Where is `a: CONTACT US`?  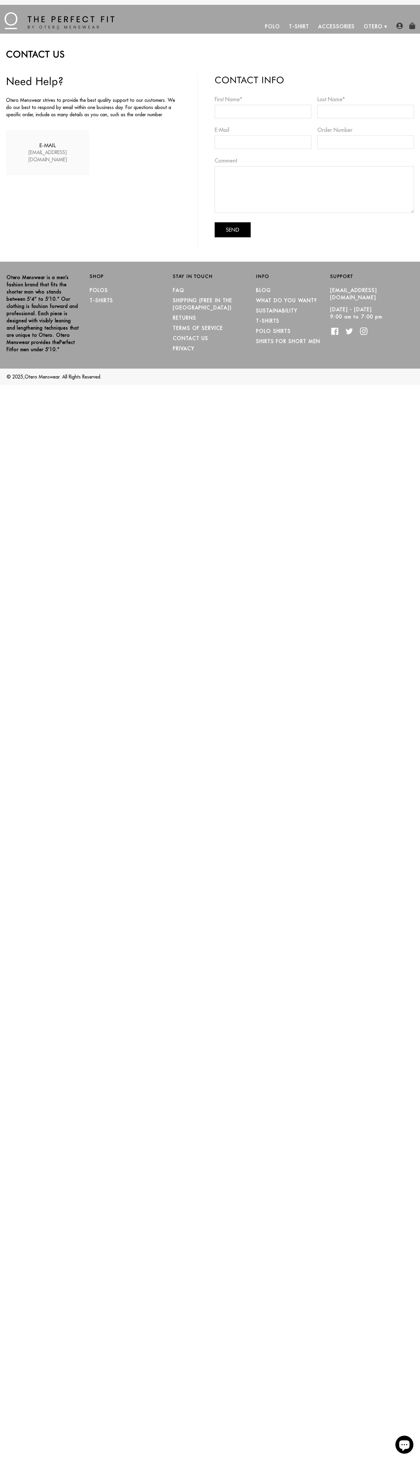 a: CONTACT US is located at coordinates (191, 338).